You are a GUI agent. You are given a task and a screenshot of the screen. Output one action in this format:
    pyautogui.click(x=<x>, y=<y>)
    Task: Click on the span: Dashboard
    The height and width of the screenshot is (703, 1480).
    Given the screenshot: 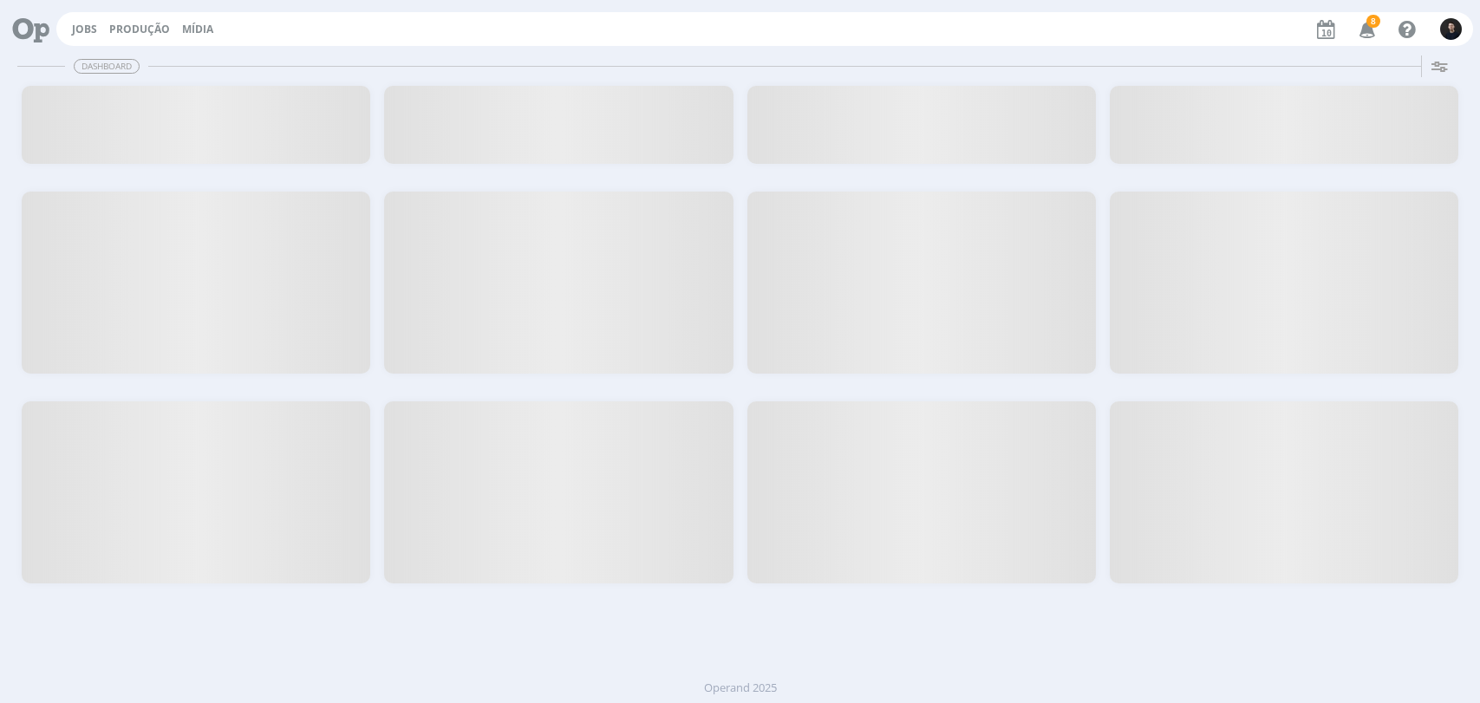 What is the action you would take?
    pyautogui.click(x=107, y=66)
    